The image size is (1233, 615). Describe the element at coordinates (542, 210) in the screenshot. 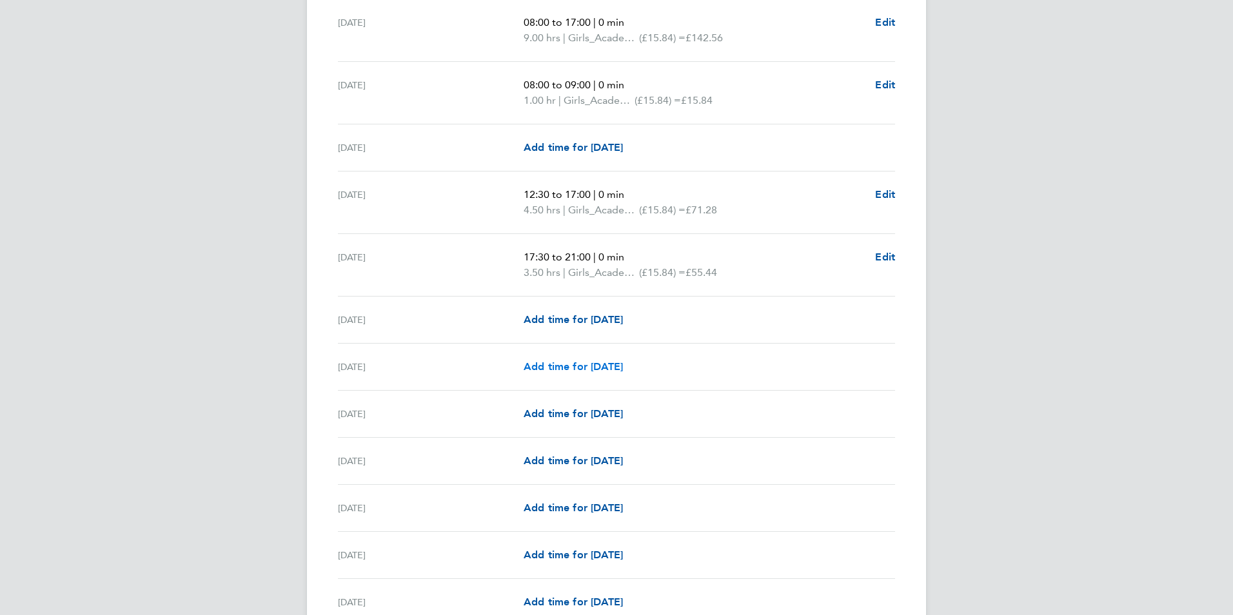

I see `span: 4.50 hrs` at that location.